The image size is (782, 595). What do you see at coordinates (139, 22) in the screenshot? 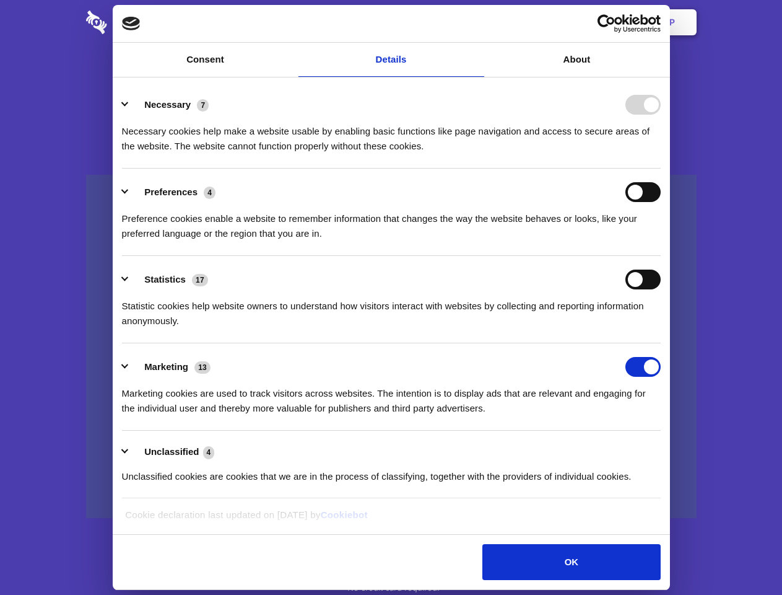
I see `img: logo-wordmark-white-trans-d4663122ce5f474addd5e946df7df03e33cb6a1c49d2221995e7729f52c070b2.svg` at bounding box center [139, 22].